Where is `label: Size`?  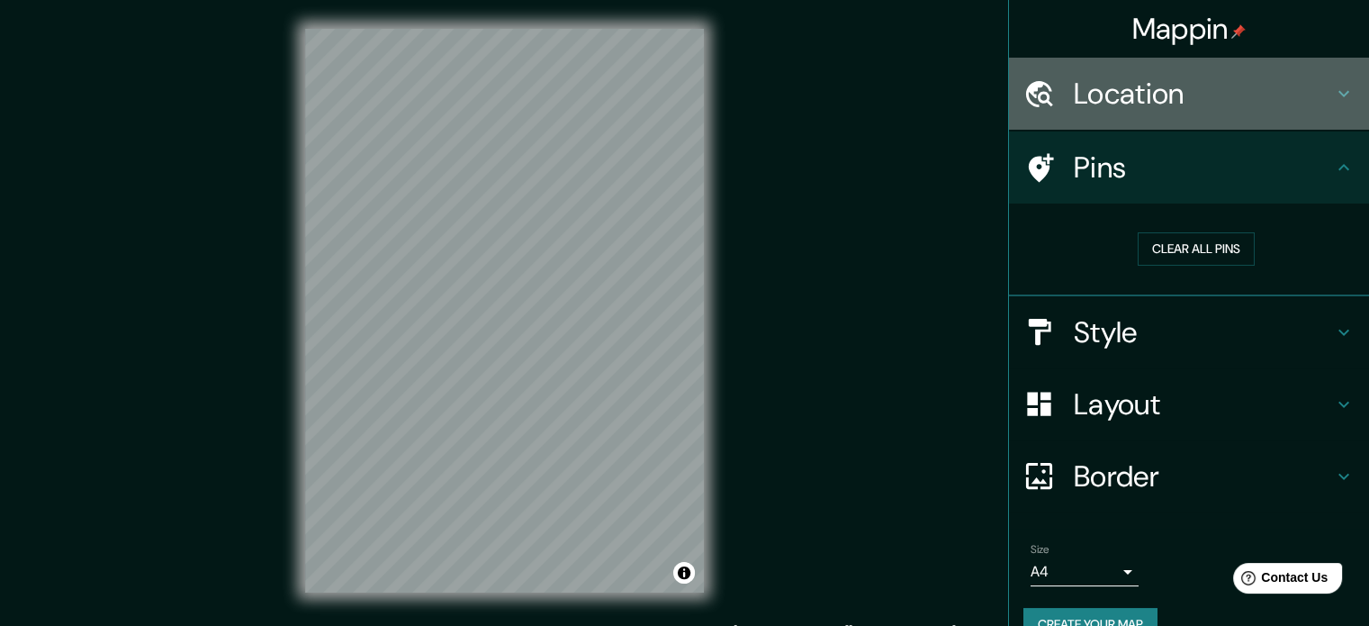 label: Size is located at coordinates (1040, 548).